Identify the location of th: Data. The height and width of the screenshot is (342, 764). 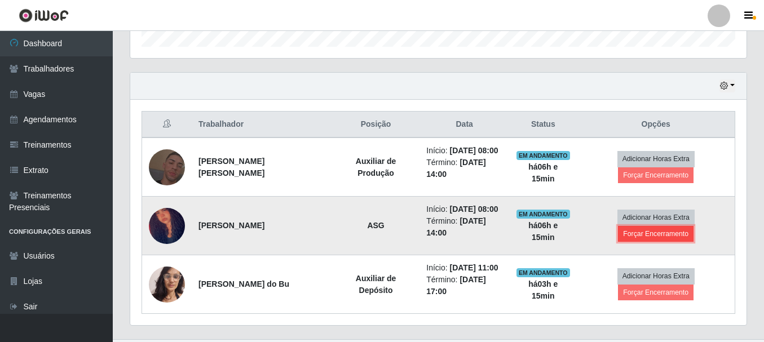
(464, 125).